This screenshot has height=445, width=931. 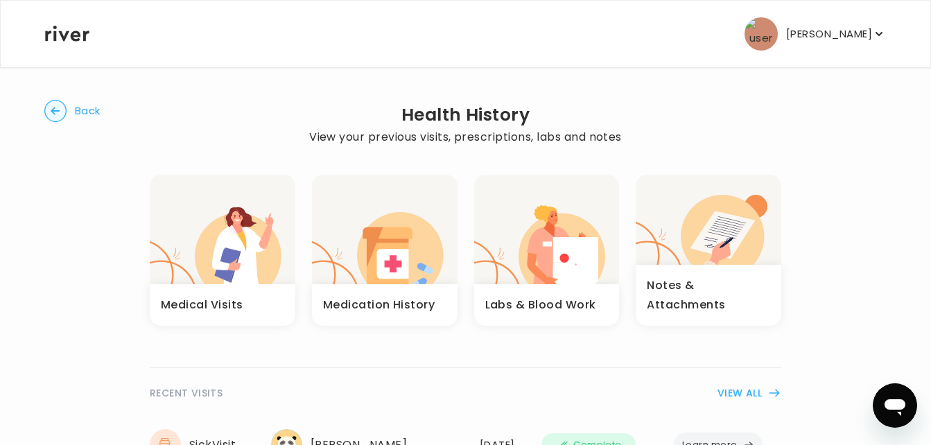 What do you see at coordinates (547, 250) in the screenshot?
I see `button: Labs & Blood Work` at bounding box center [547, 250].